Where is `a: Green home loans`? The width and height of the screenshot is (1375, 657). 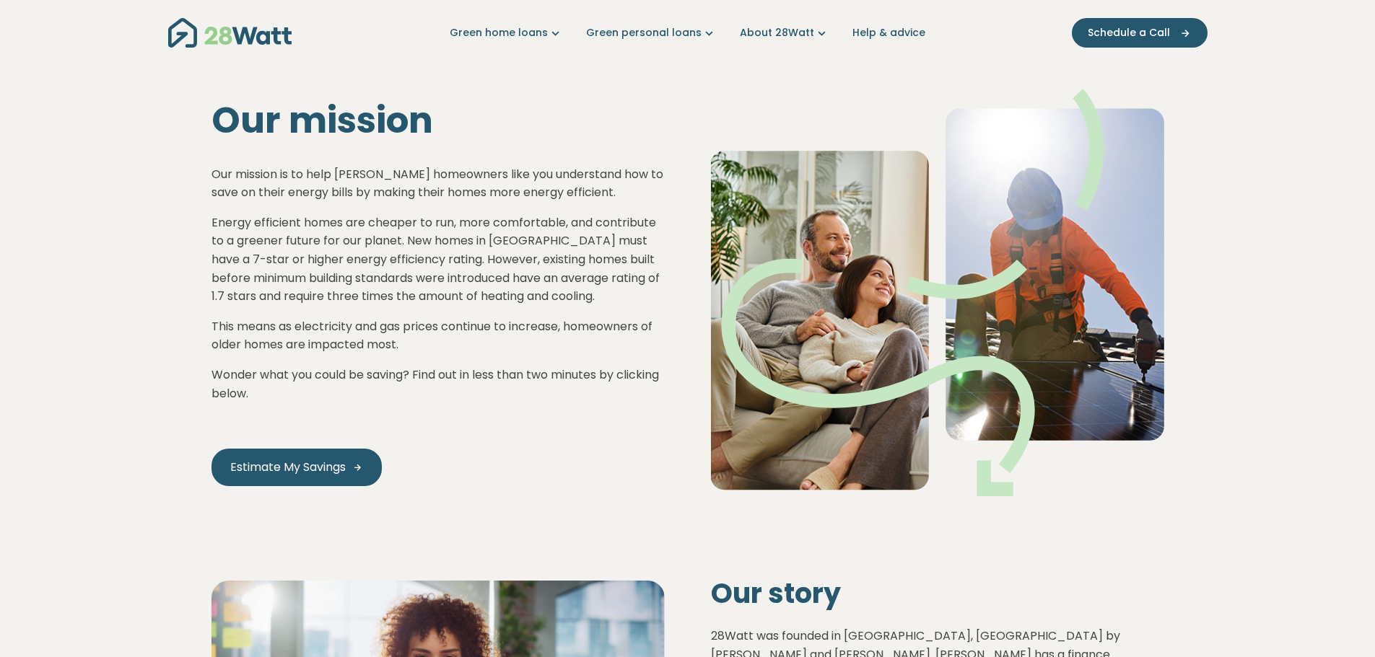
a: Green home loans is located at coordinates (506, 32).